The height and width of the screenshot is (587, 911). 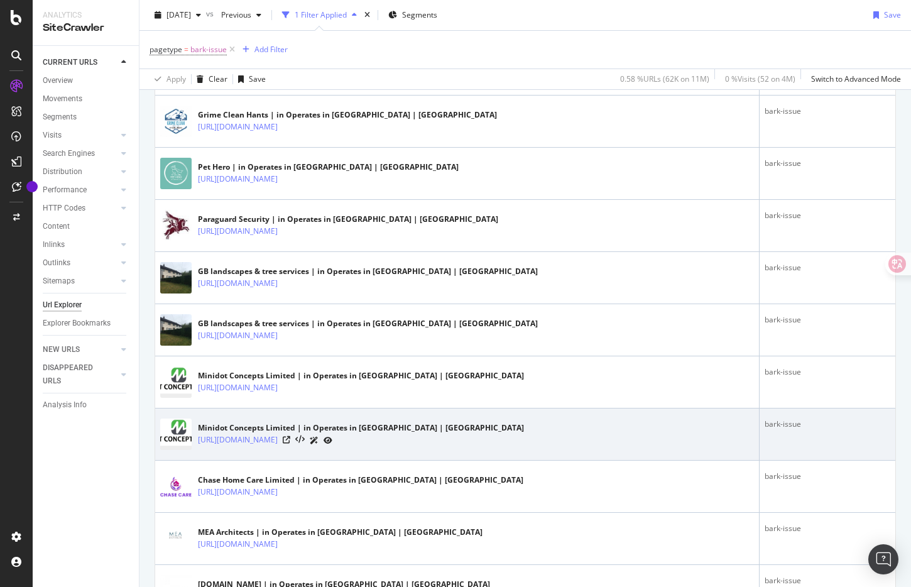 I want to click on a: URL Inspection, so click(x=328, y=440).